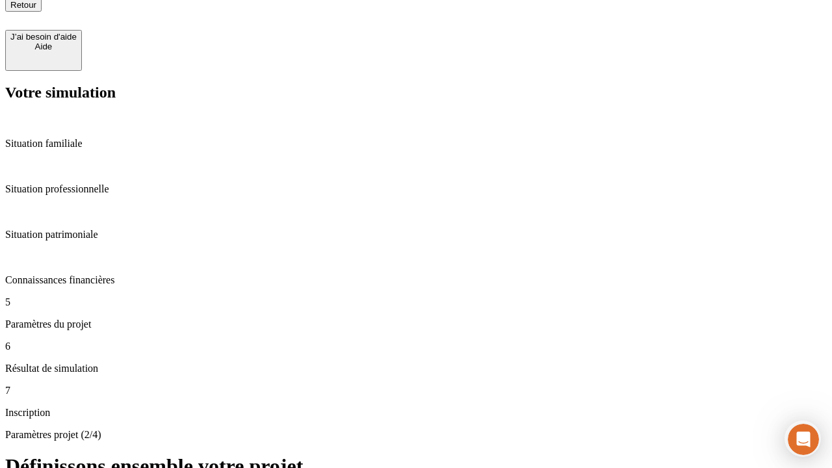  Describe the element at coordinates (416, 302) in the screenshot. I see `p: 5` at that location.